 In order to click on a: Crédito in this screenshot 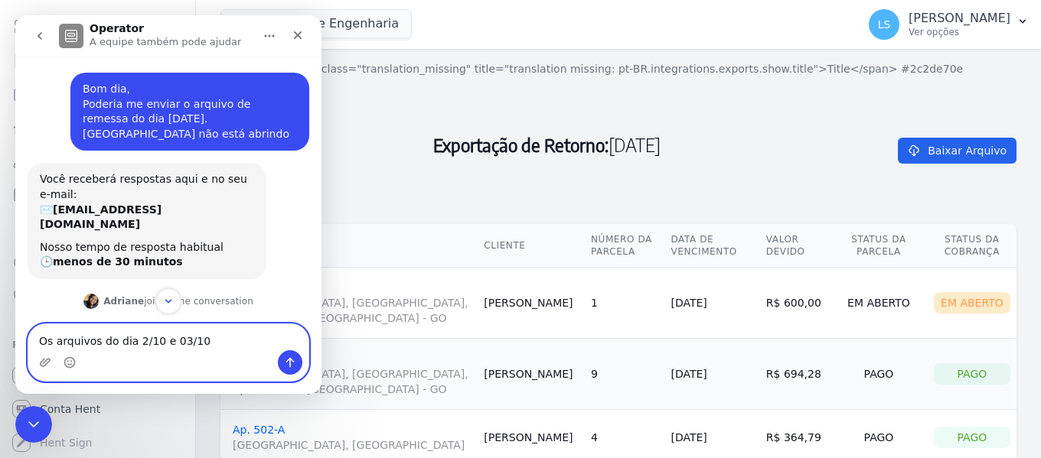, I will do `click(97, 262)`.